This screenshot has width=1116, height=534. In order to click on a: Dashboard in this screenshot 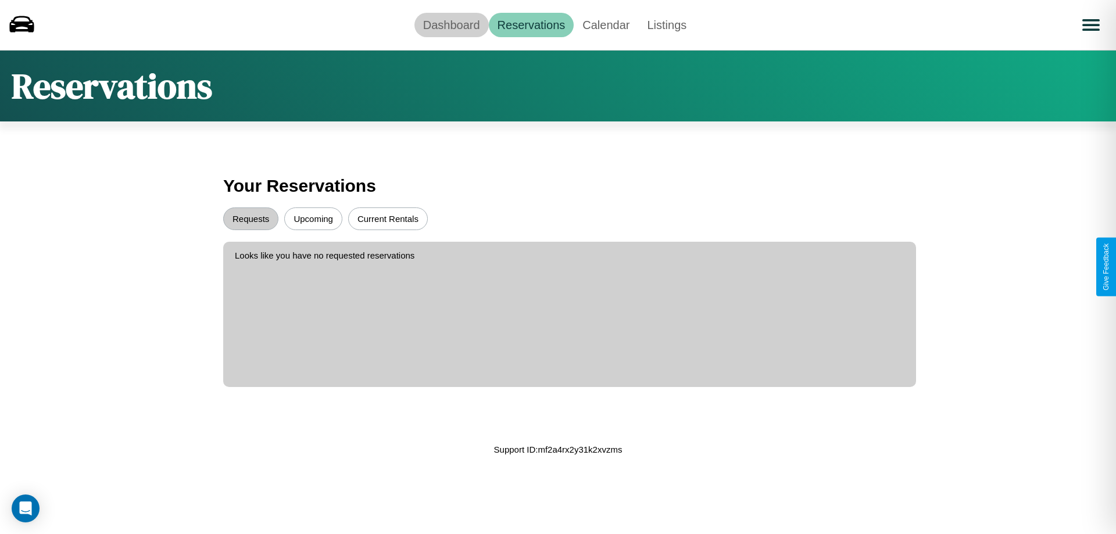, I will do `click(452, 25)`.